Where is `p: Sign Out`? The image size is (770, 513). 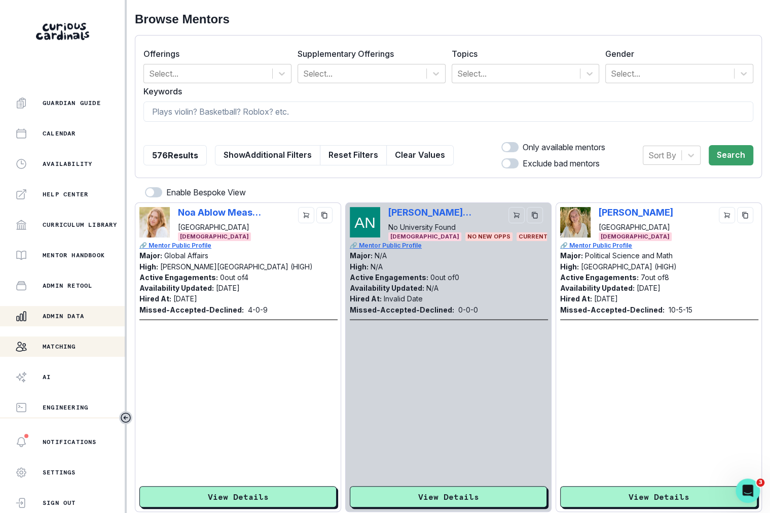
p: Sign Out is located at coordinates (59, 503).